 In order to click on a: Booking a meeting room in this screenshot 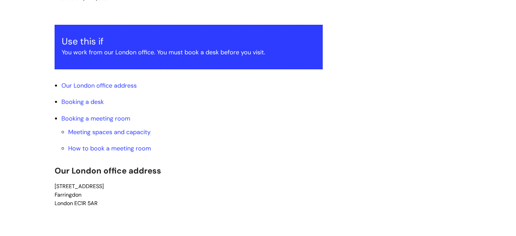, I will do `click(96, 118)`.